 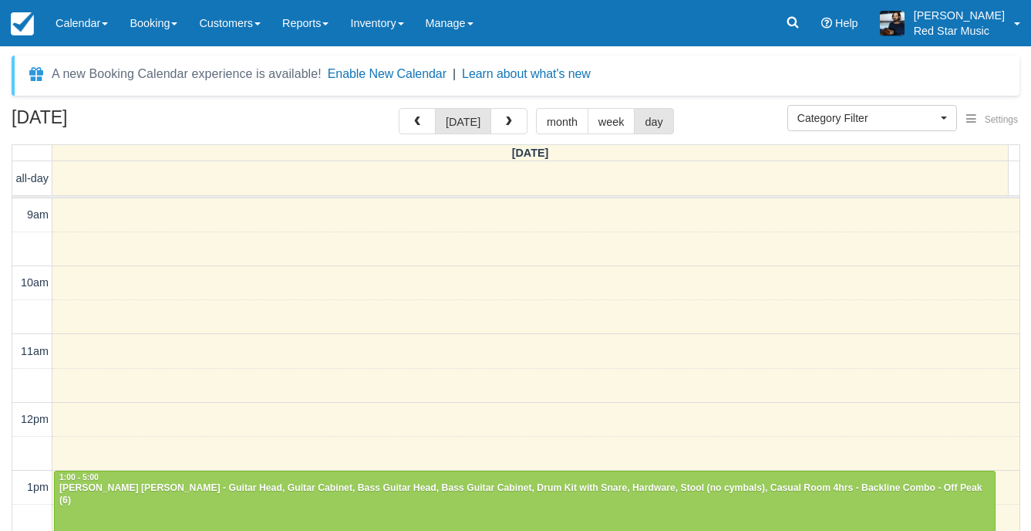 I want to click on p: Red Star Music, so click(x=960, y=31).